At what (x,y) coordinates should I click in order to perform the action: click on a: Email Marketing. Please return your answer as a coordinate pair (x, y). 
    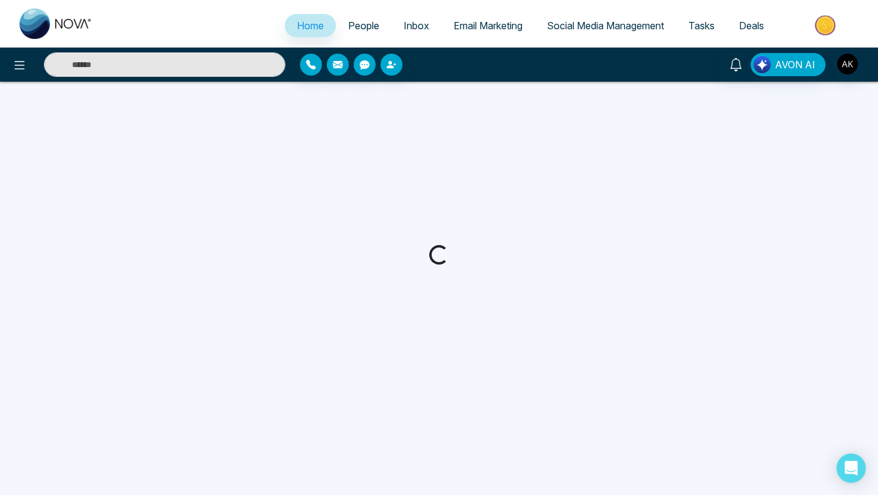
    Looking at the image, I should click on (488, 26).